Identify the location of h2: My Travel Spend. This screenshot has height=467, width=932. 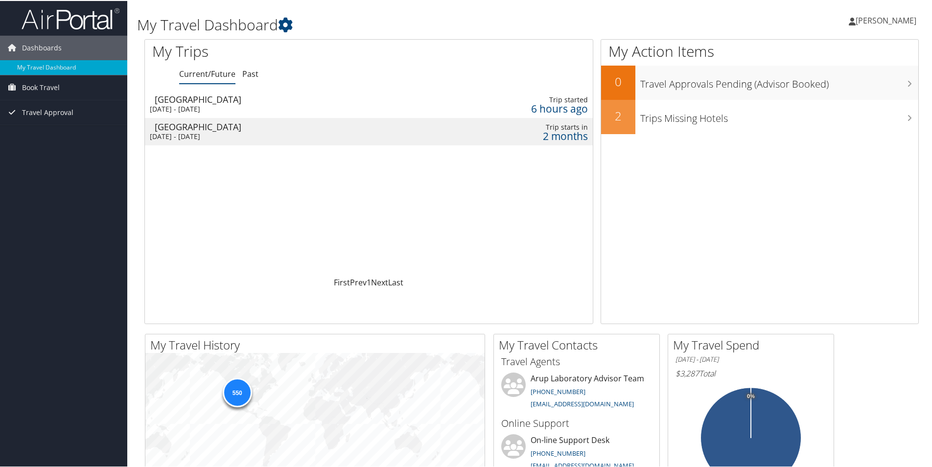
(753, 344).